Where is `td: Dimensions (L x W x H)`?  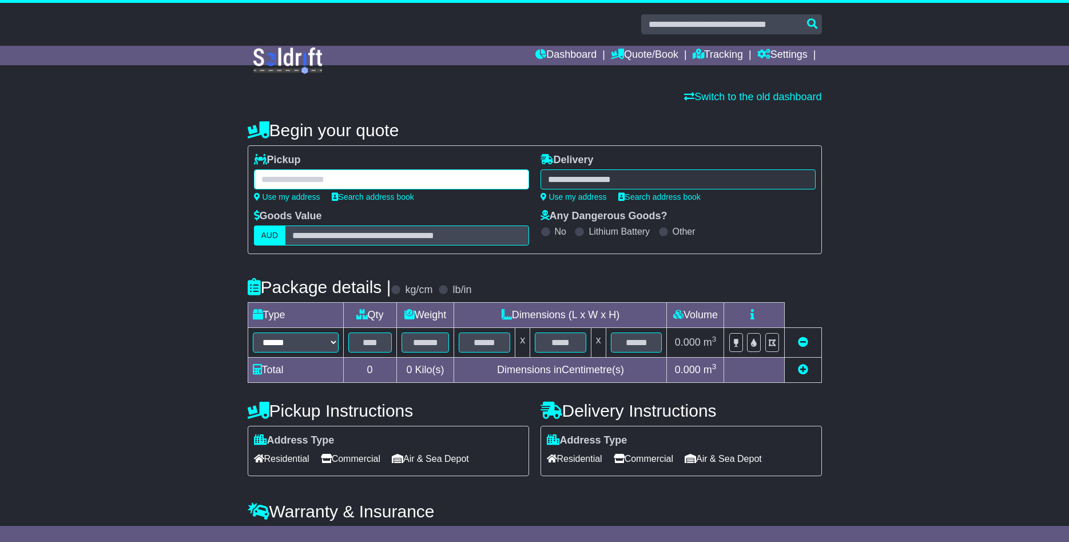 td: Dimensions (L x W x H) is located at coordinates (561, 315).